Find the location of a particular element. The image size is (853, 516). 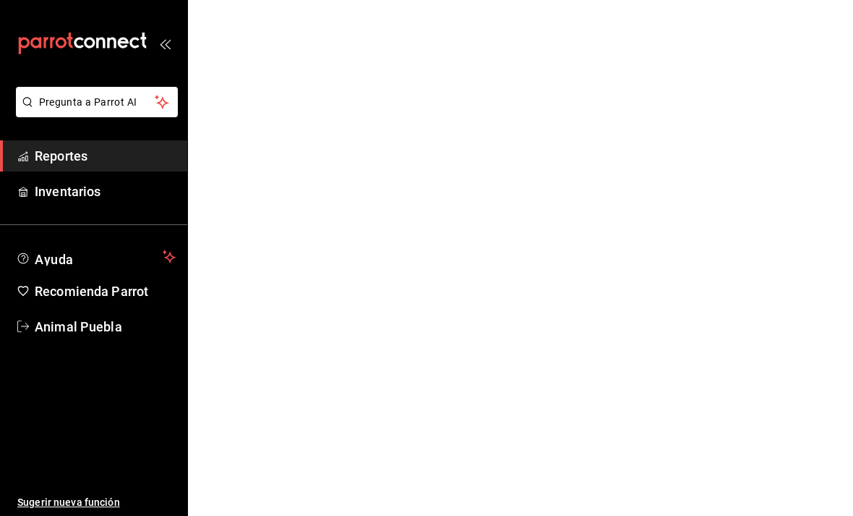

button: open_drawer_menu is located at coordinates (165, 43).